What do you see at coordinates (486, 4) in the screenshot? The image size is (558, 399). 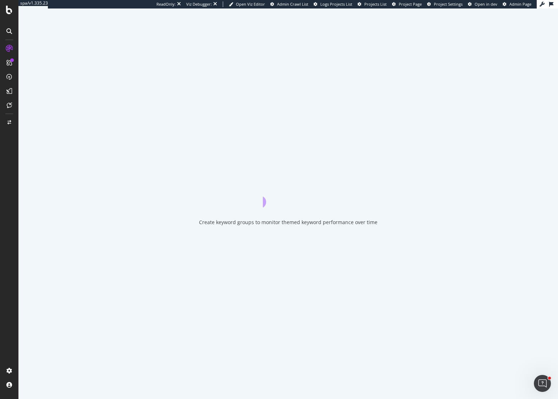 I see `span: Open in dev` at bounding box center [486, 4].